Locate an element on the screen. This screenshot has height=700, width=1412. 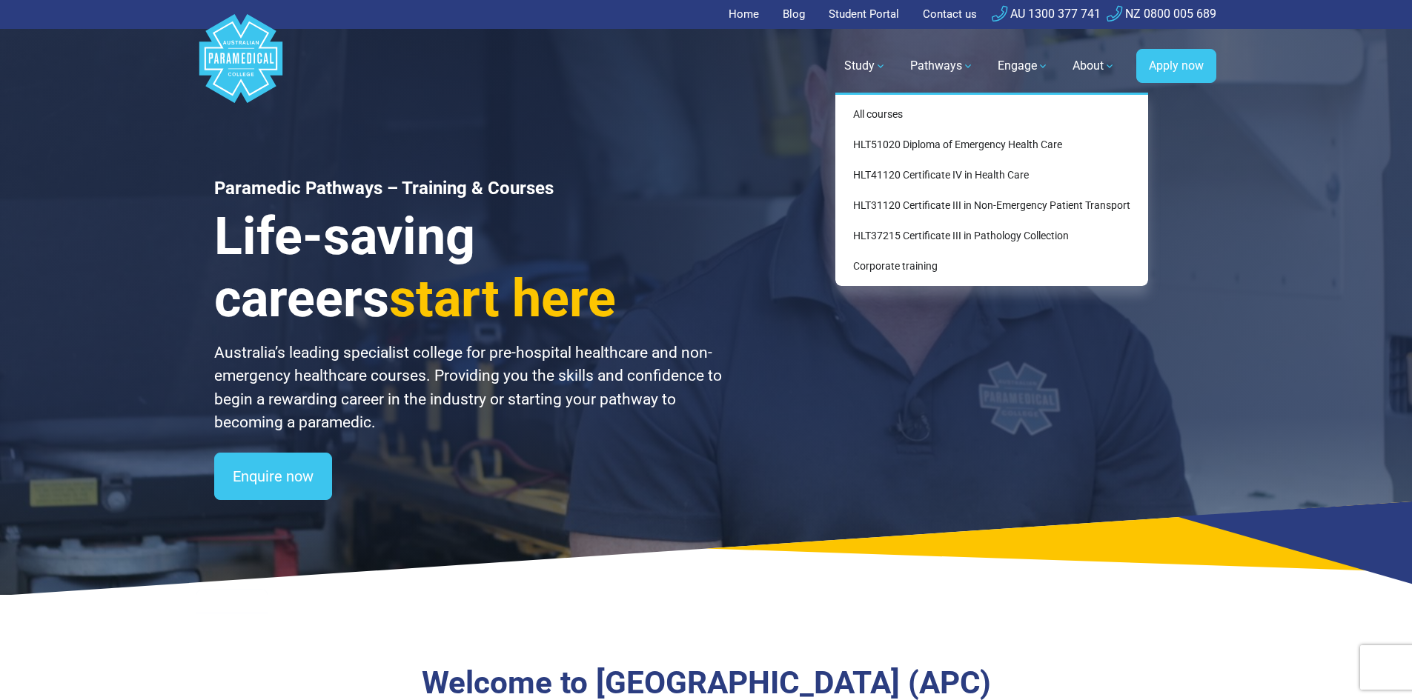
a: Australian Paramedical College is located at coordinates (241, 66).